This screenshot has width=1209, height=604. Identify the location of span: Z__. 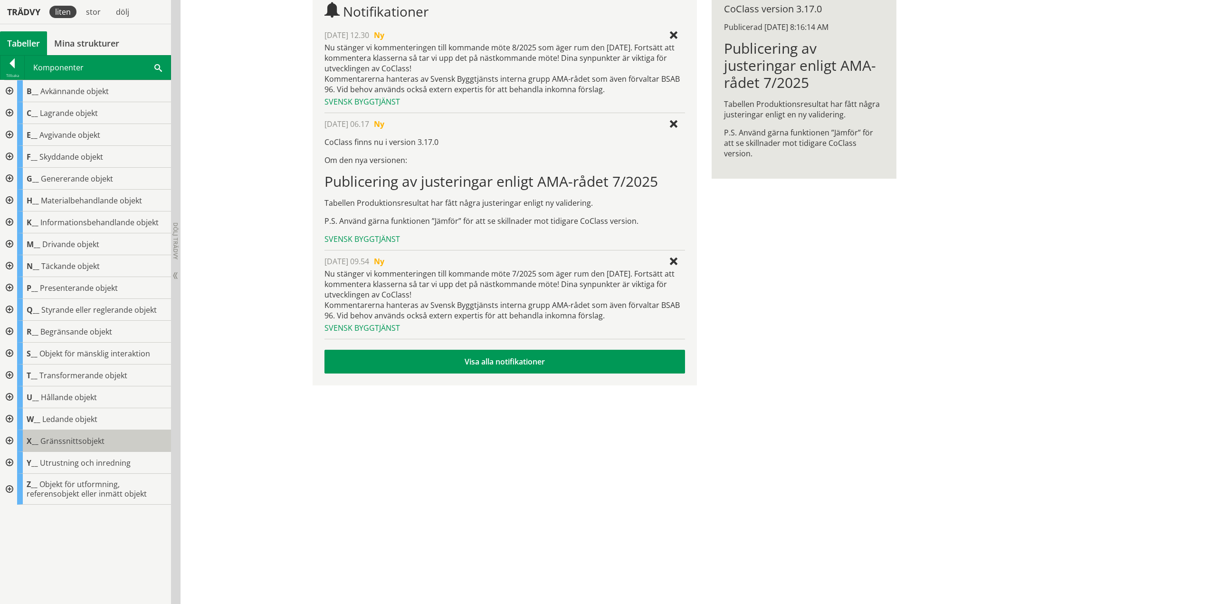
(32, 484).